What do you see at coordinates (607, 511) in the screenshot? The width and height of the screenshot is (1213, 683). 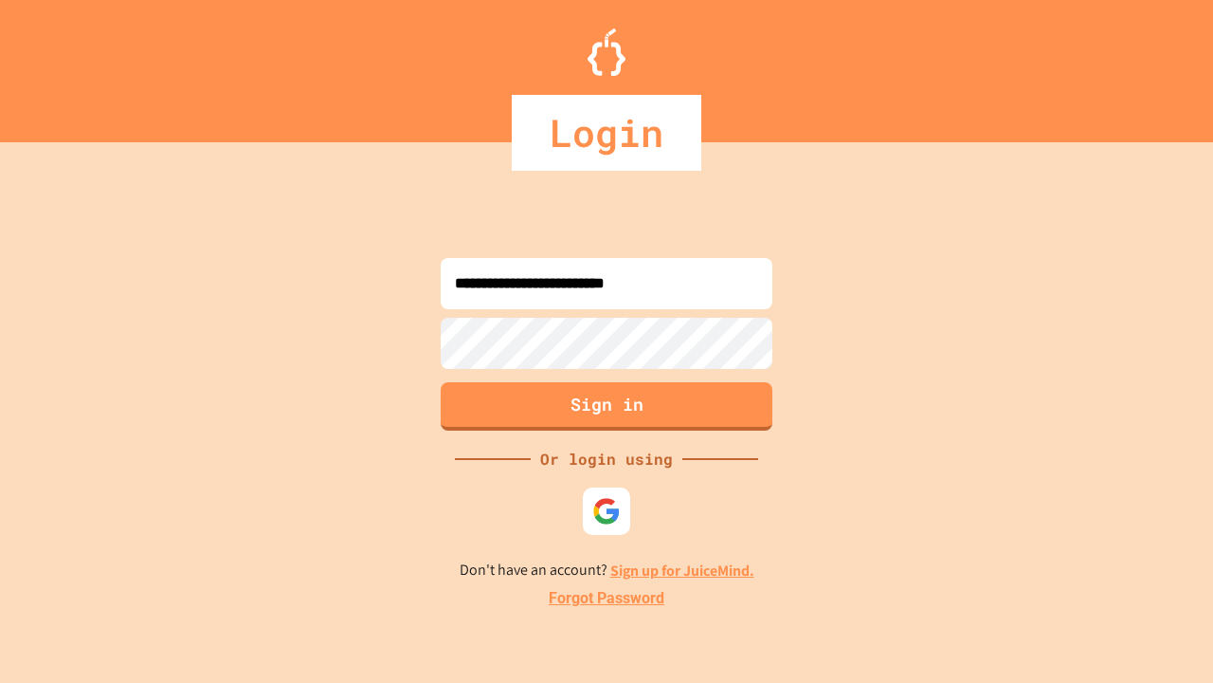 I see `img: google-icon.svg` at bounding box center [607, 511].